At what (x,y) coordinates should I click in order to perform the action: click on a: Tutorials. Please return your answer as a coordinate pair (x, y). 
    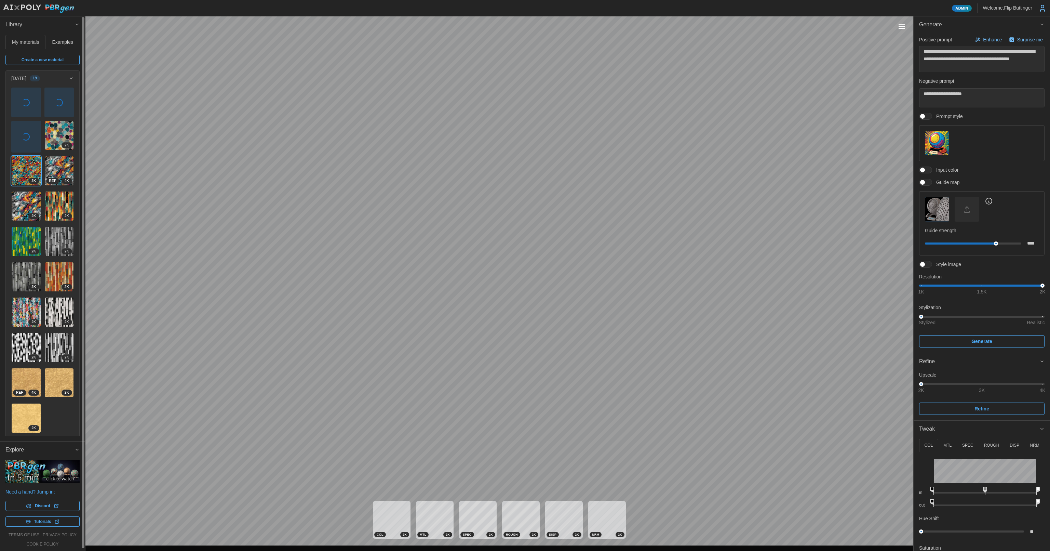
    Looking at the image, I should click on (42, 521).